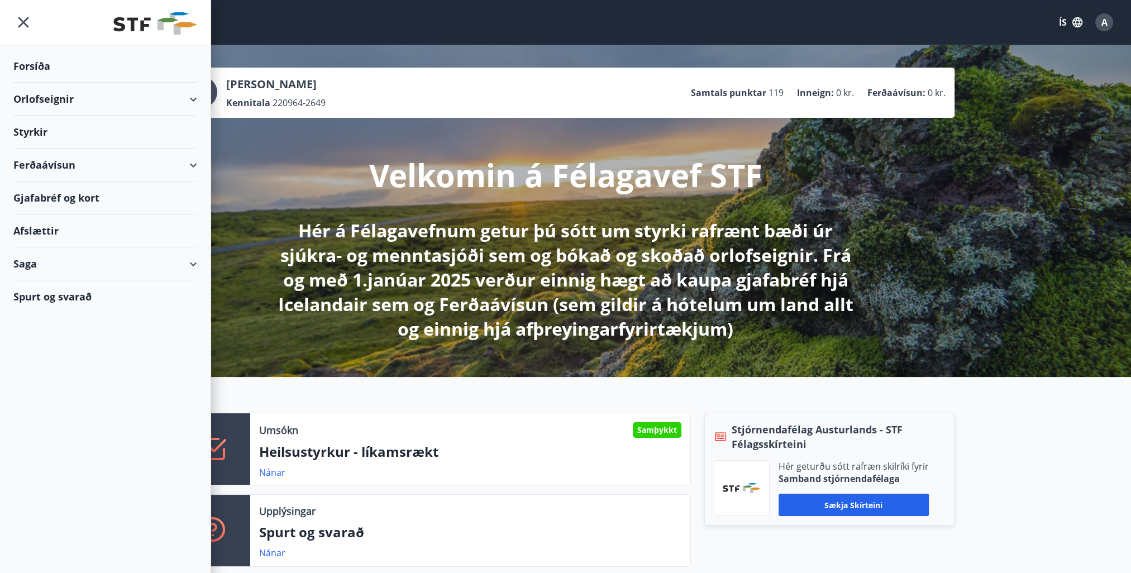 Image resolution: width=1131 pixels, height=573 pixels. I want to click on button: menu, so click(23, 22).